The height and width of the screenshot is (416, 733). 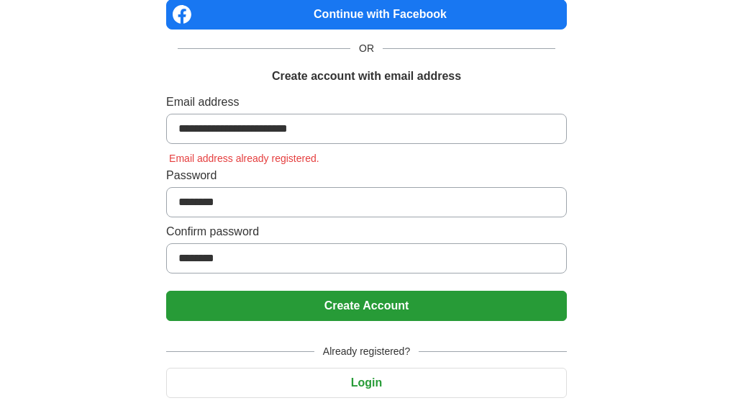 I want to click on label: Email address, so click(x=366, y=102).